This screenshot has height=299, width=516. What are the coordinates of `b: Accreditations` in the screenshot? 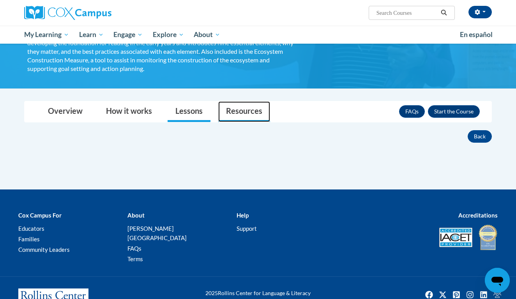 It's located at (478, 215).